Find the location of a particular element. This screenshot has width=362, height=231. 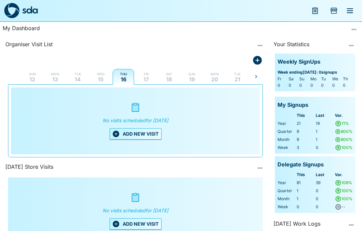

p: Sat is located at coordinates (169, 74).